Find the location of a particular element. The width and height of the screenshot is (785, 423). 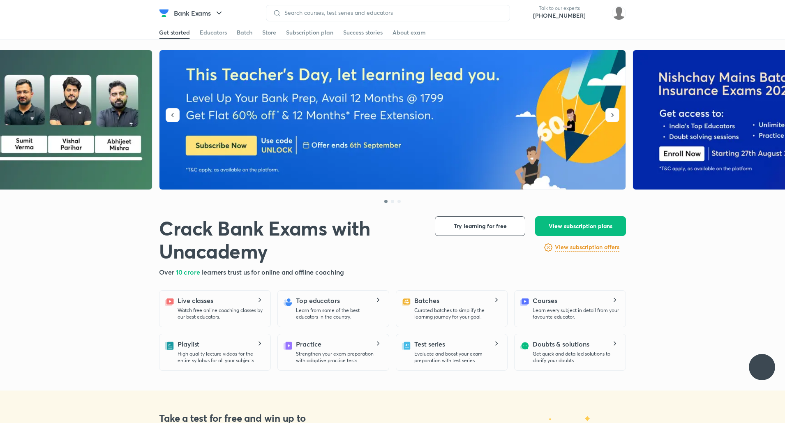

p: High quality lecture videos for the entire syllabus for all your subjects. is located at coordinates (221, 357).